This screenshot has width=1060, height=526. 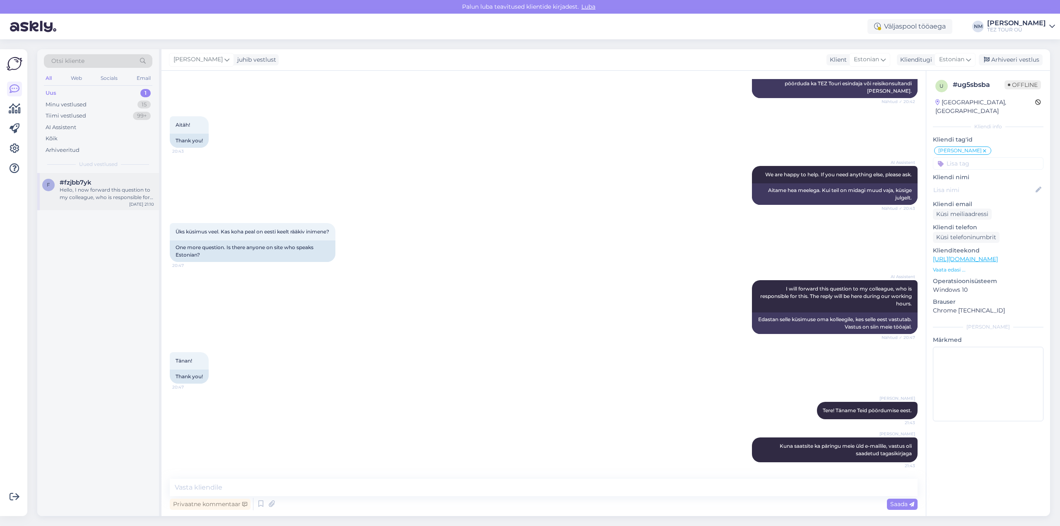 What do you see at coordinates (978, 26) in the screenshot?
I see `div: NM` at bounding box center [978, 26].